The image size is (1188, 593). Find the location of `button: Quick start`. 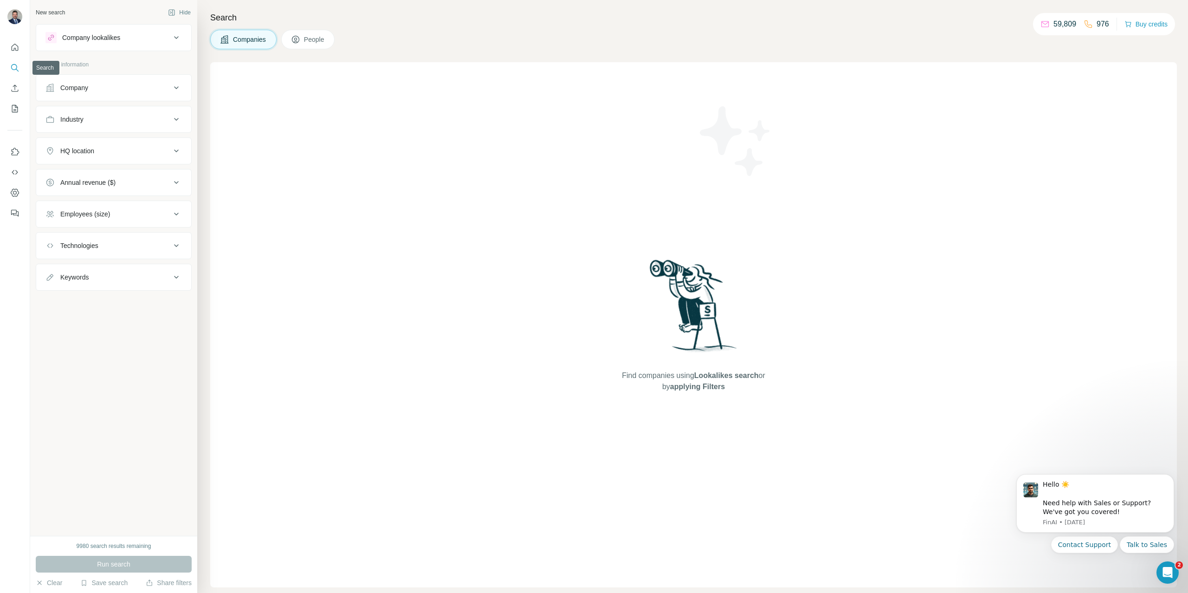

button: Quick start is located at coordinates (15, 47).